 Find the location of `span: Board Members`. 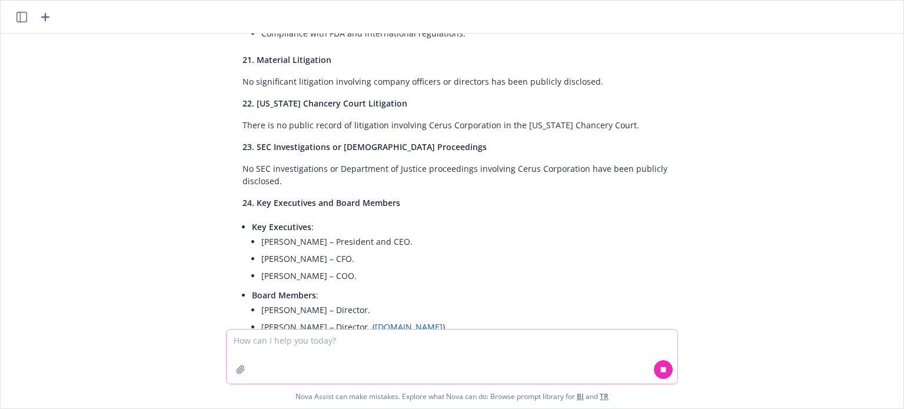

span: Board Members is located at coordinates (284, 295).